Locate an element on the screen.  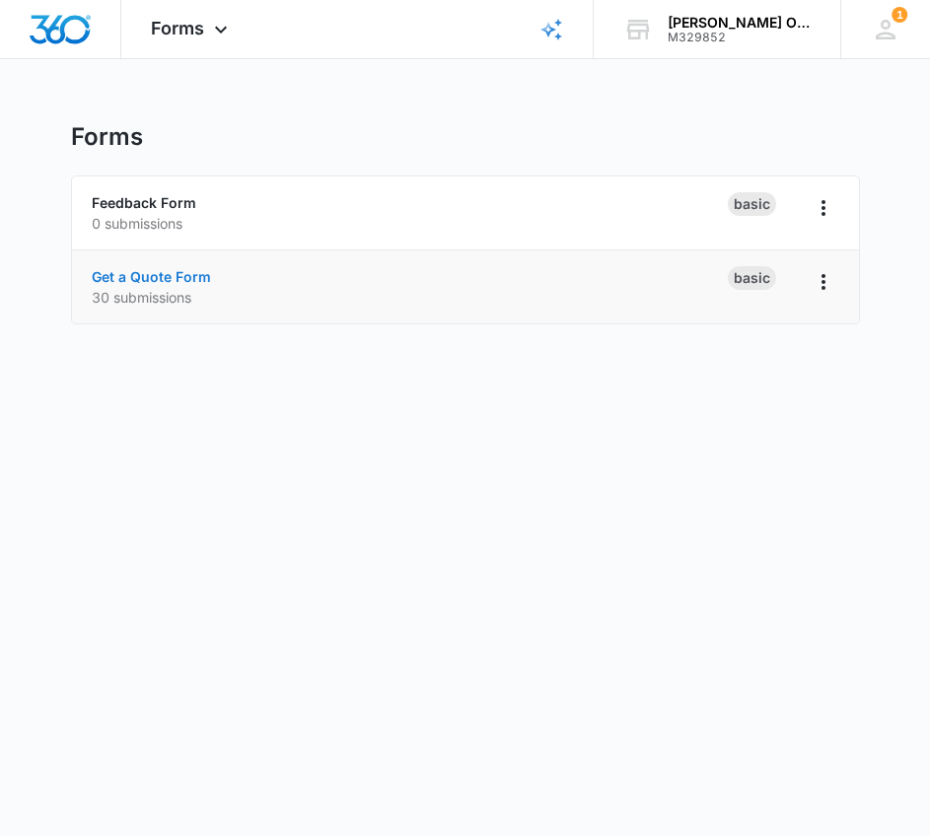
a: Feedback Form is located at coordinates (144, 202).